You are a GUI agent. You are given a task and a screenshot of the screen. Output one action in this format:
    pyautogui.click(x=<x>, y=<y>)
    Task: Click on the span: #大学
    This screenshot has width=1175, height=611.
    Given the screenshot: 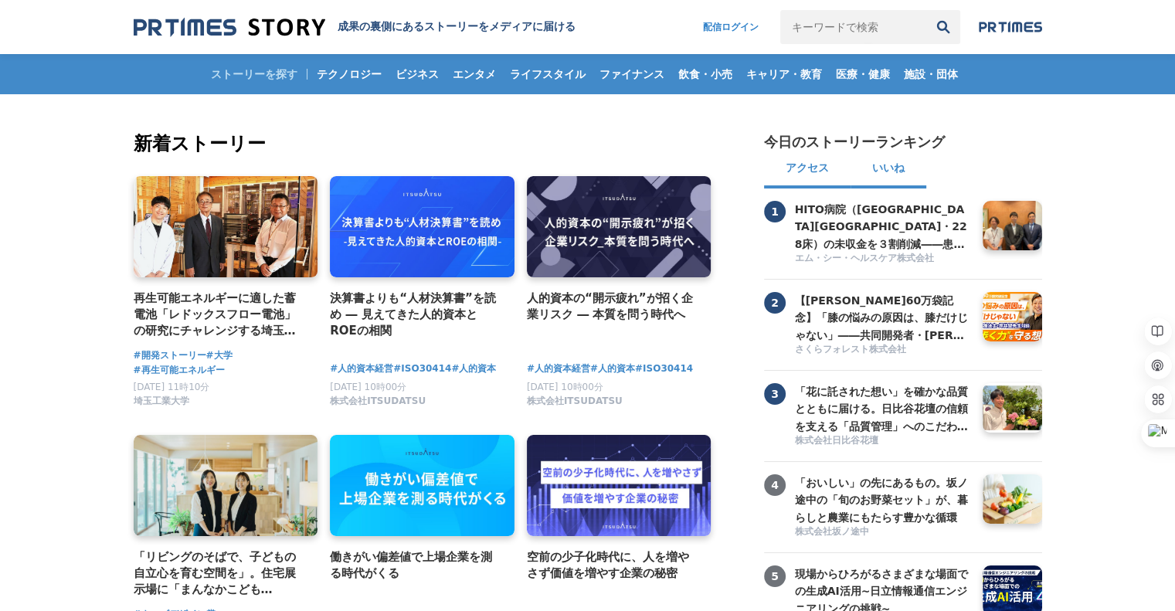 What is the action you would take?
    pyautogui.click(x=219, y=355)
    